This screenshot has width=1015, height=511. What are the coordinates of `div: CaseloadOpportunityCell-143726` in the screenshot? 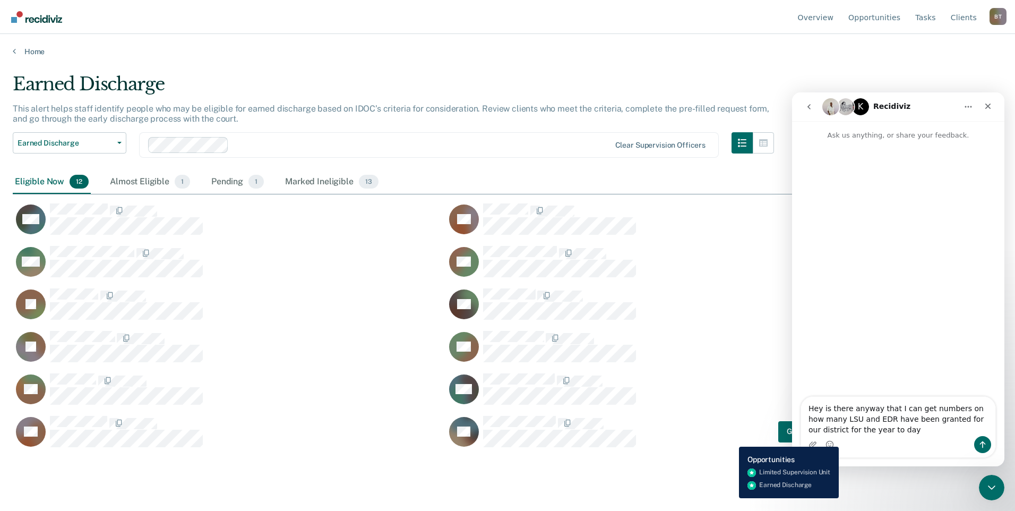 It's located at (229, 224).